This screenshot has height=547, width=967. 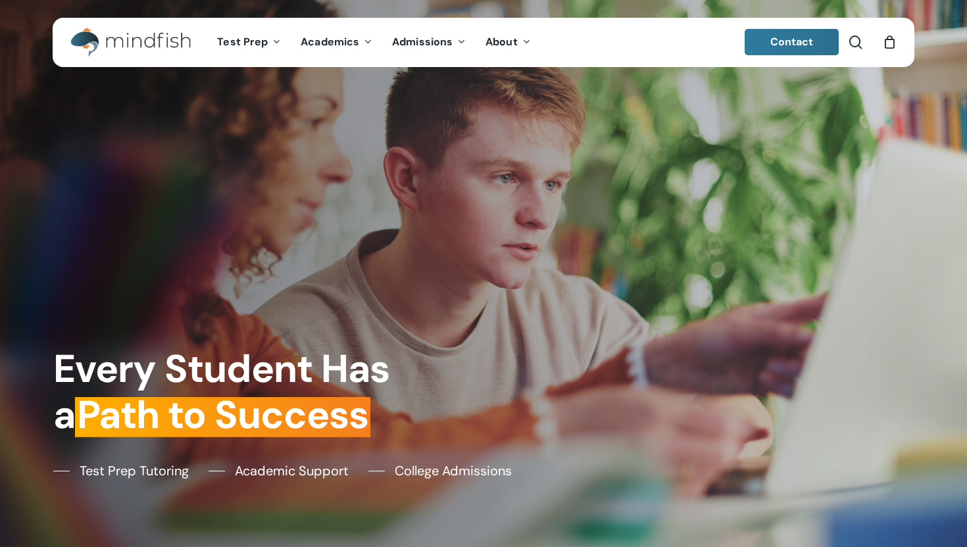 What do you see at coordinates (134, 471) in the screenshot?
I see `span: Test Prep Tutoring` at bounding box center [134, 471].